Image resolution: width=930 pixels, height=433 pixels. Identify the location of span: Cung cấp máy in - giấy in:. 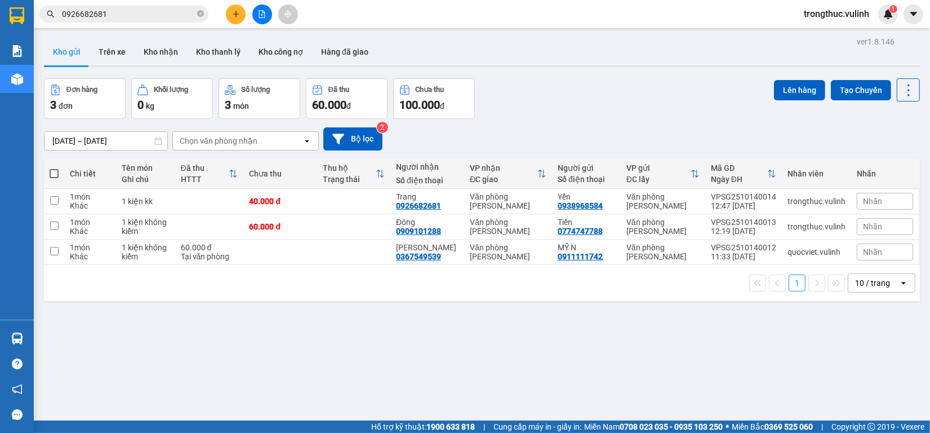
(538, 427).